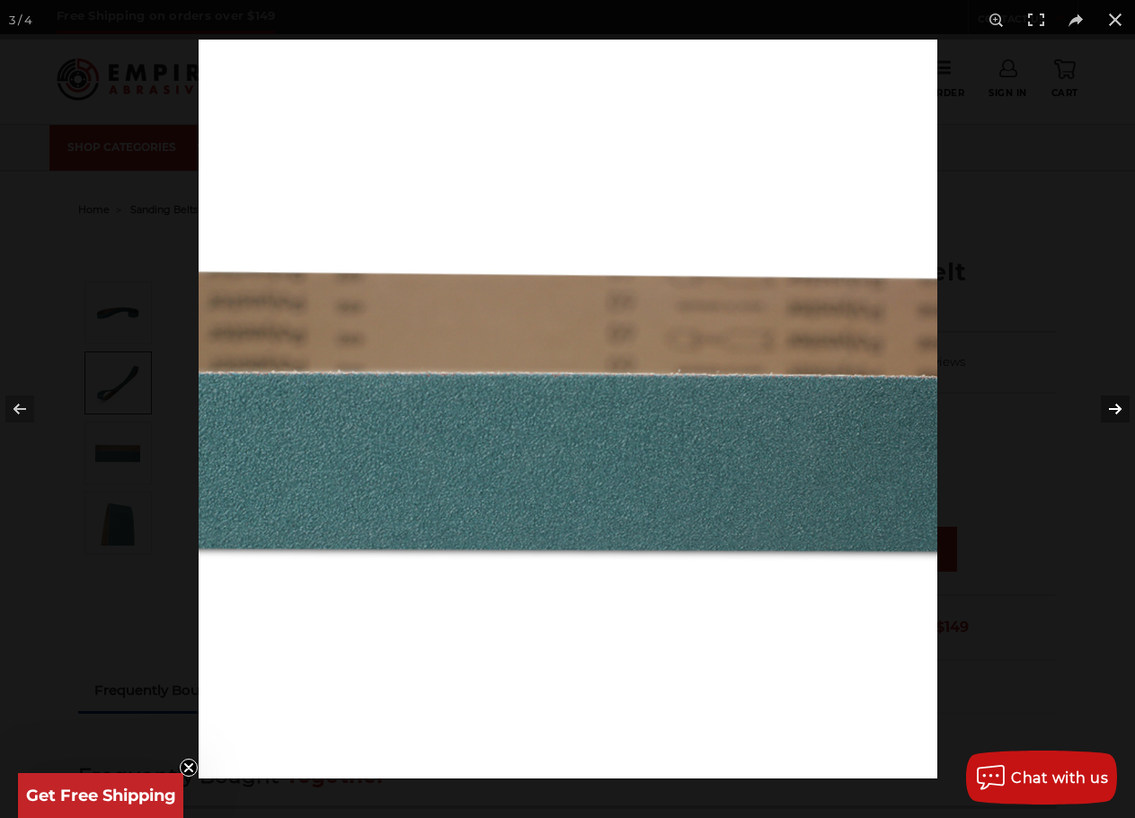 The height and width of the screenshot is (818, 1135). What do you see at coordinates (101, 795) in the screenshot?
I see `span: Get Free Shipping` at bounding box center [101, 795].